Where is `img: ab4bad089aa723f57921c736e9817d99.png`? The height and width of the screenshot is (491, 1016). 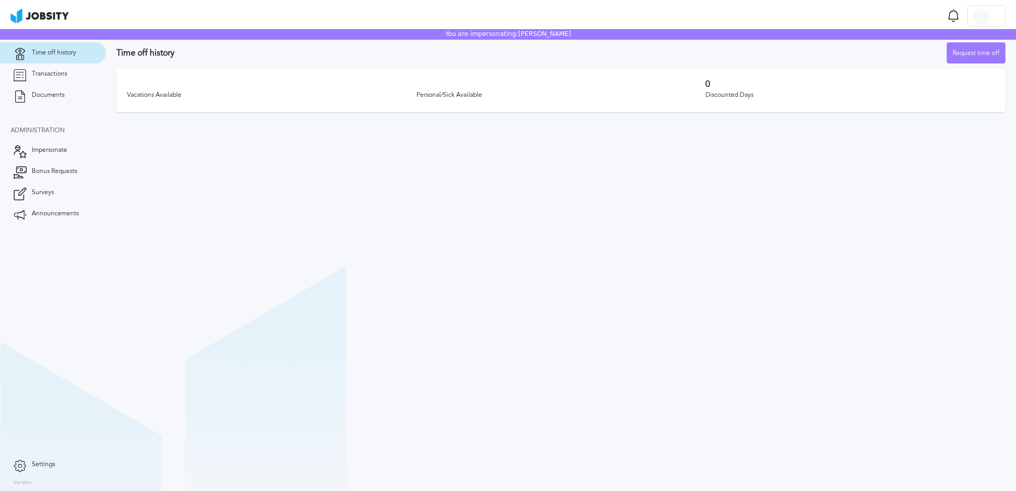 img: ab4bad089aa723f57921c736e9817d99.png is located at coordinates (40, 16).